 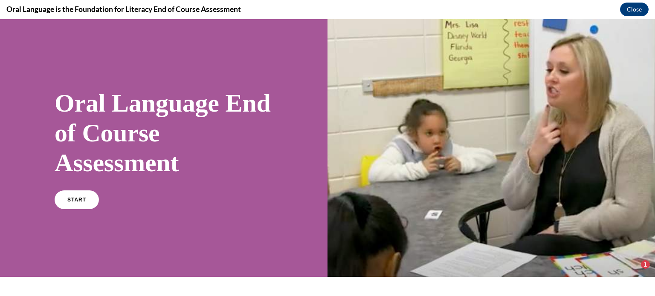 What do you see at coordinates (77, 181) in the screenshot?
I see `span: START` at bounding box center [77, 181].